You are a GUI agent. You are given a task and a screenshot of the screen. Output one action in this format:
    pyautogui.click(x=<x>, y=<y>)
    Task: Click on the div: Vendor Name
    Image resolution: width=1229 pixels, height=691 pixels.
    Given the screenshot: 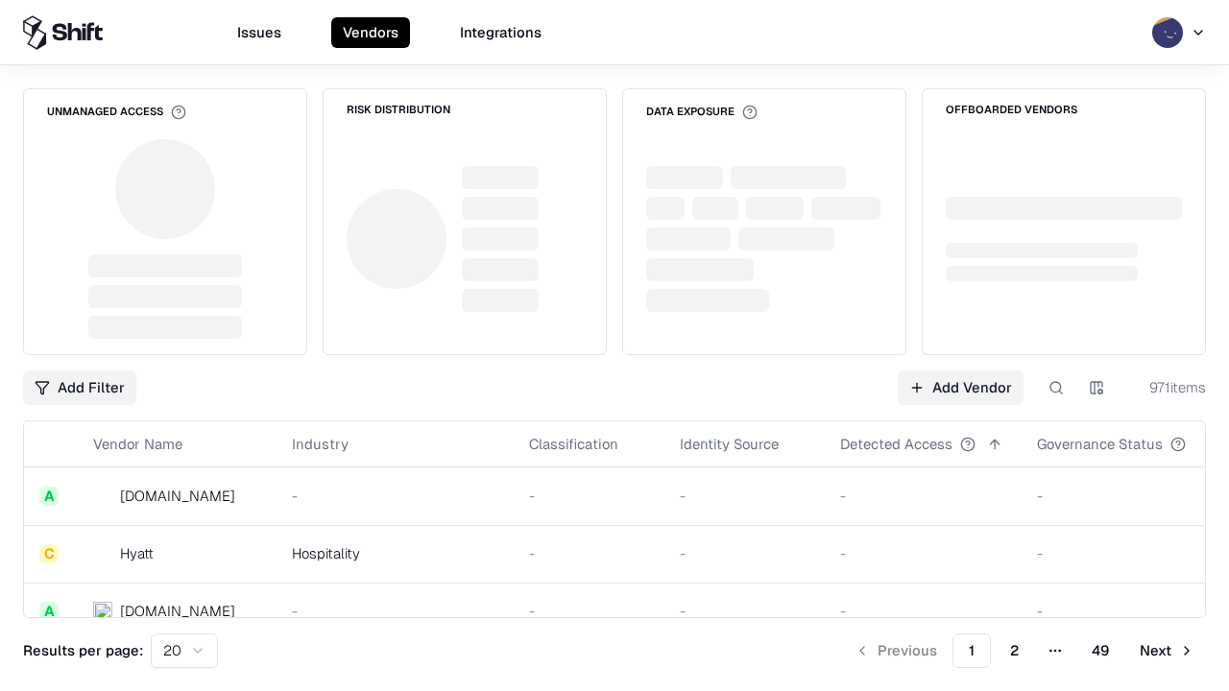 What is the action you would take?
    pyautogui.click(x=137, y=444)
    